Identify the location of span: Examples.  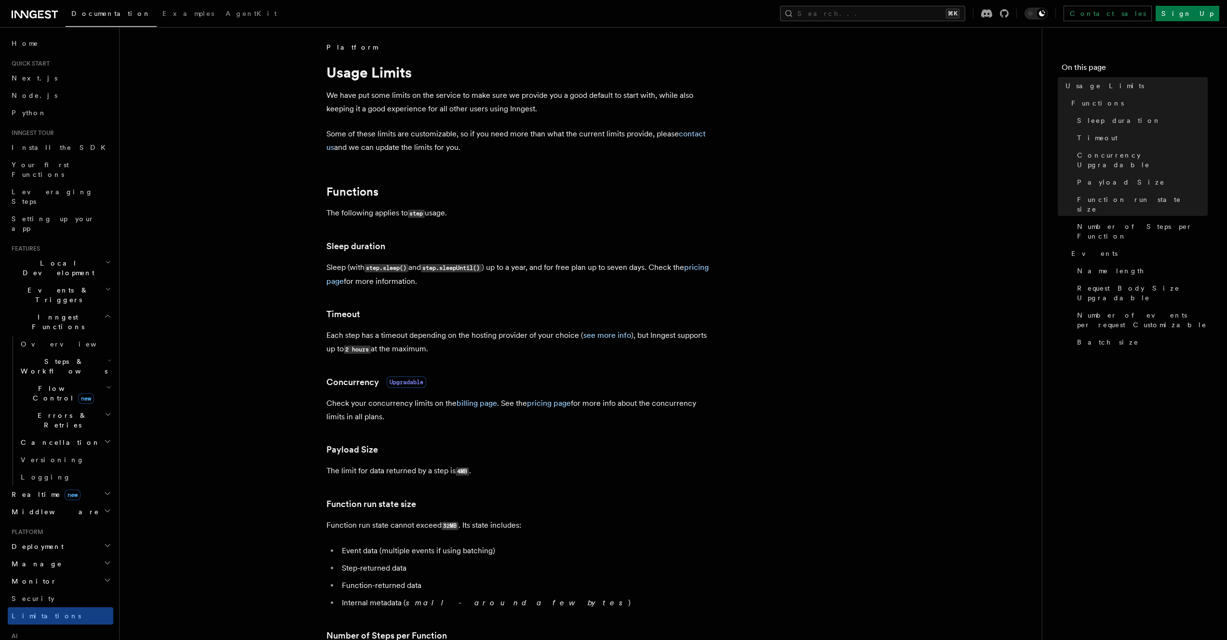
(188, 13).